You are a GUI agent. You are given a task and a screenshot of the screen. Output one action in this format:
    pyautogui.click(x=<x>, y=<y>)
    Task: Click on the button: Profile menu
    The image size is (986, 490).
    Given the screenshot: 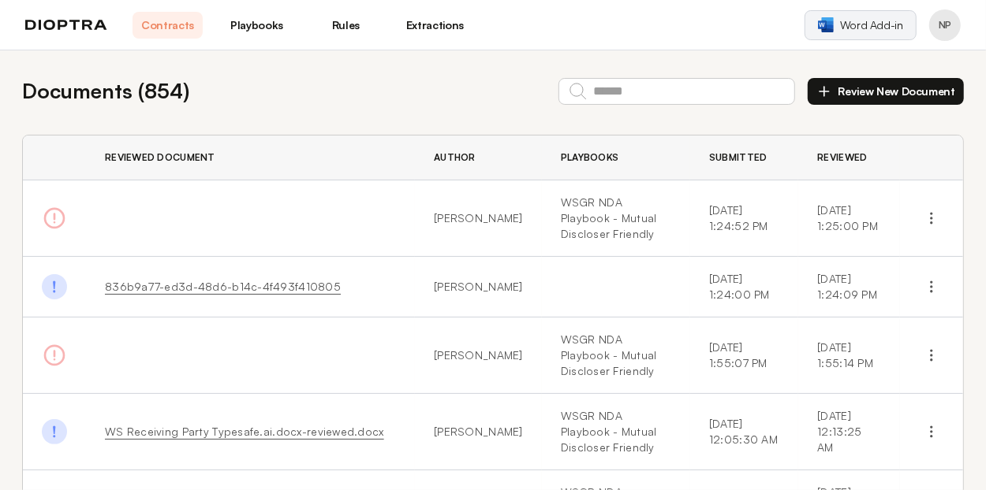 What is the action you would take?
    pyautogui.click(x=945, y=25)
    